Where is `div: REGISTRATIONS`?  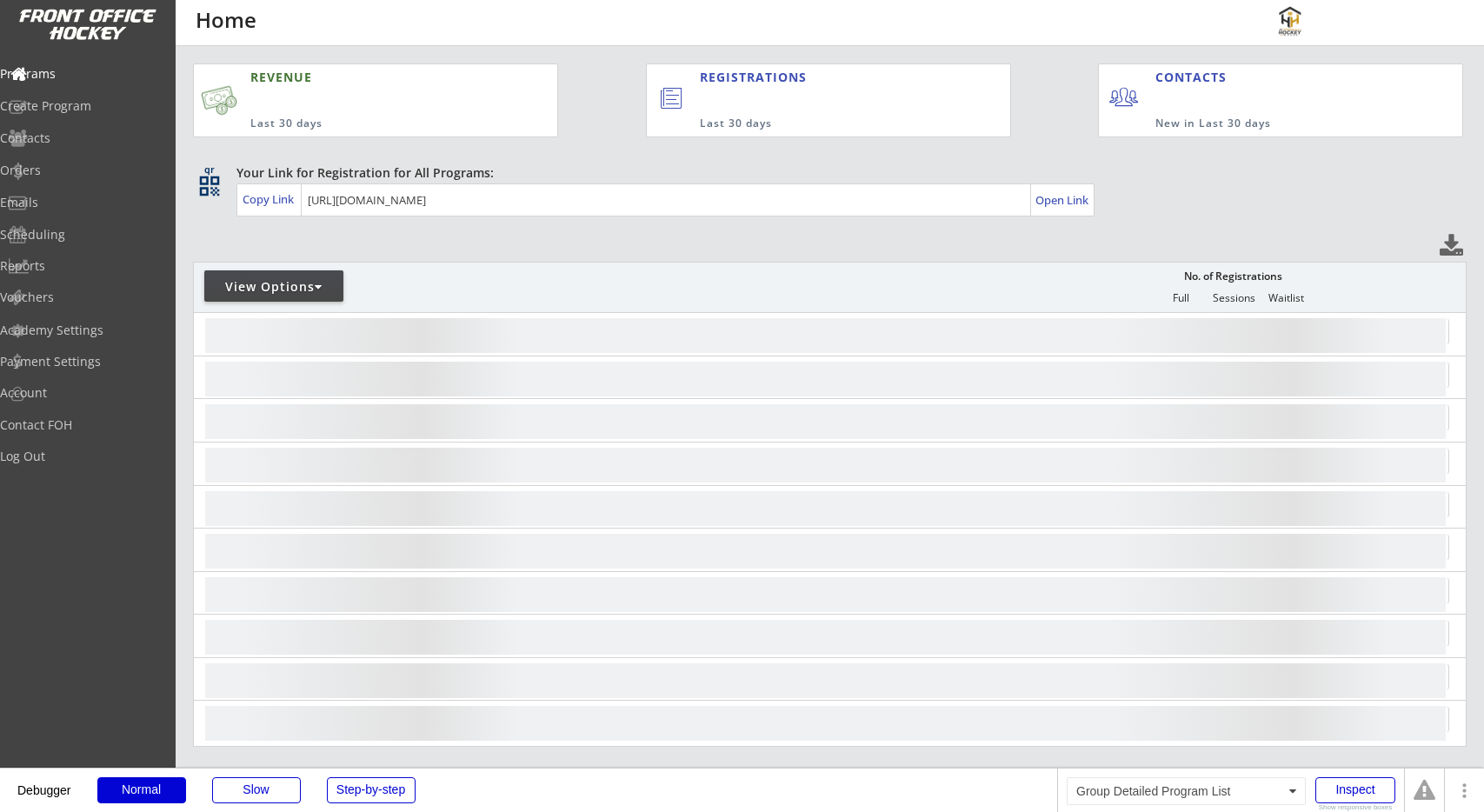 div: REGISTRATIONS is located at coordinates (815, 77).